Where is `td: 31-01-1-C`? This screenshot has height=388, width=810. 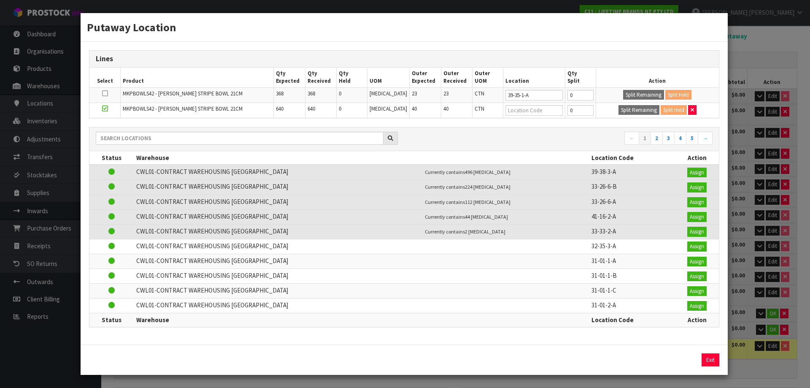
td: 31-01-1-C is located at coordinates (632, 291).